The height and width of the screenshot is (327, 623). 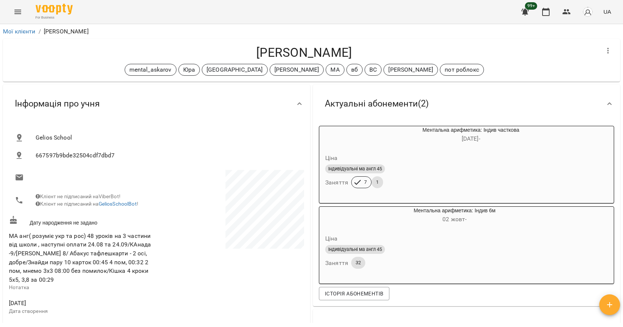 What do you see at coordinates (354, 293) in the screenshot?
I see `span: Історія абонементів` at bounding box center [354, 293].